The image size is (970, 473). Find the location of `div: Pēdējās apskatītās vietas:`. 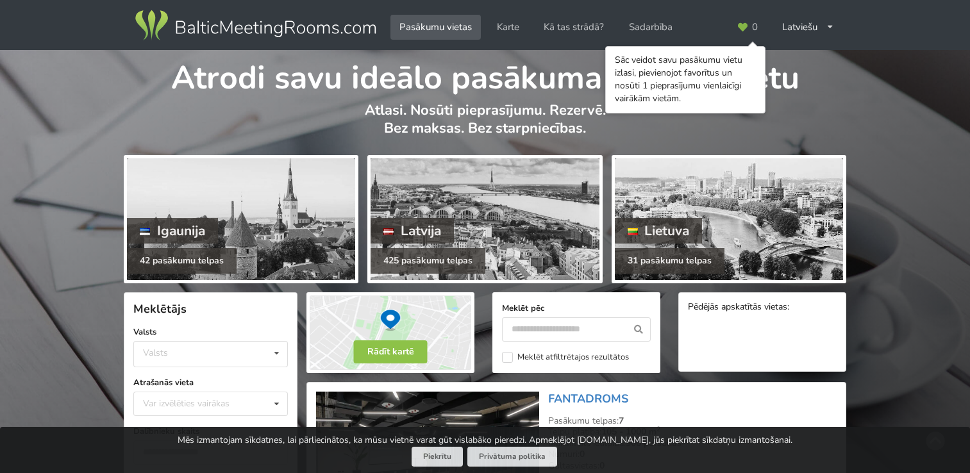

div: Pēdējās apskatītās vietas: is located at coordinates (762, 308).